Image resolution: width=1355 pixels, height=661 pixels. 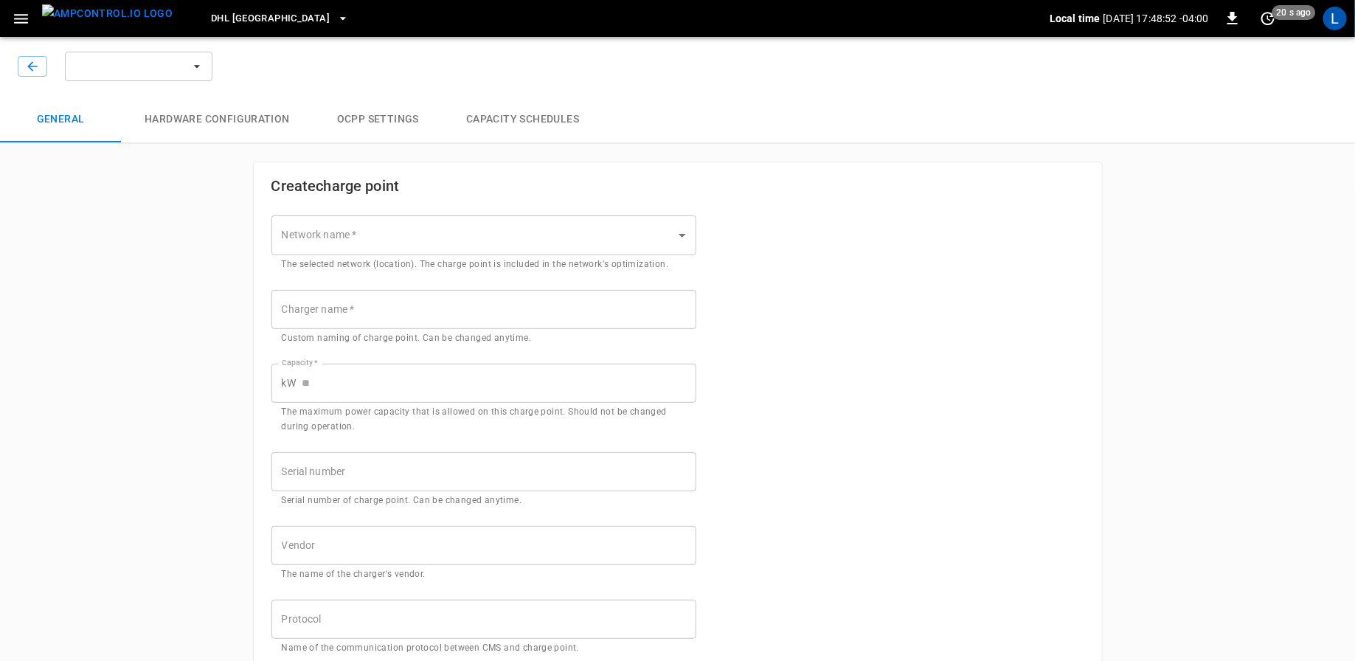 What do you see at coordinates (484, 501) in the screenshot?
I see `p: Serial number of charge point. Can be changed anytime.` at bounding box center [484, 501].